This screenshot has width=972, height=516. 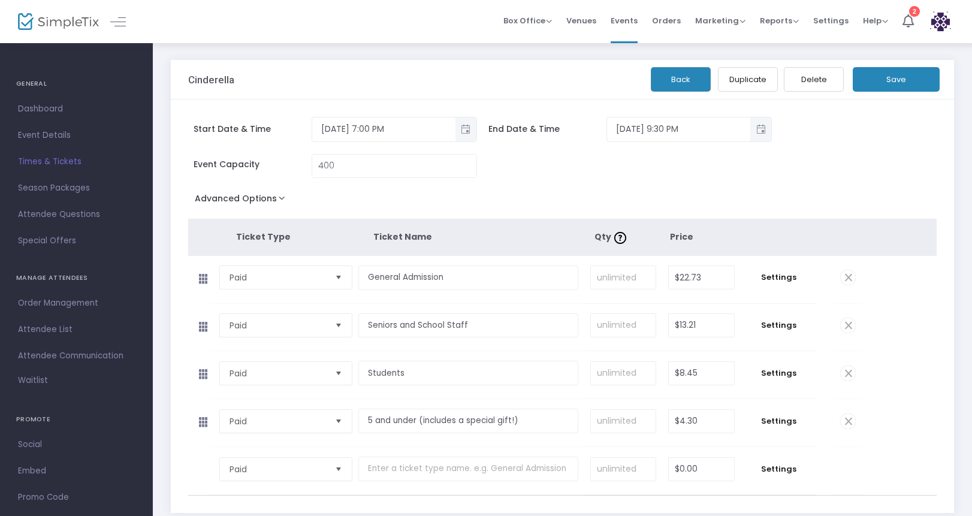 I want to click on span: Season Packages, so click(x=76, y=188).